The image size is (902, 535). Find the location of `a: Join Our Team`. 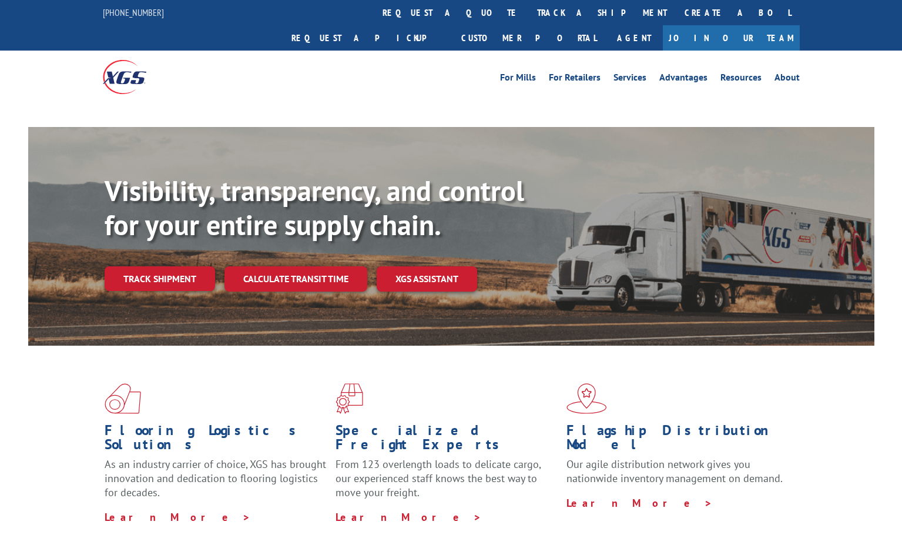

a: Join Our Team is located at coordinates (731, 38).